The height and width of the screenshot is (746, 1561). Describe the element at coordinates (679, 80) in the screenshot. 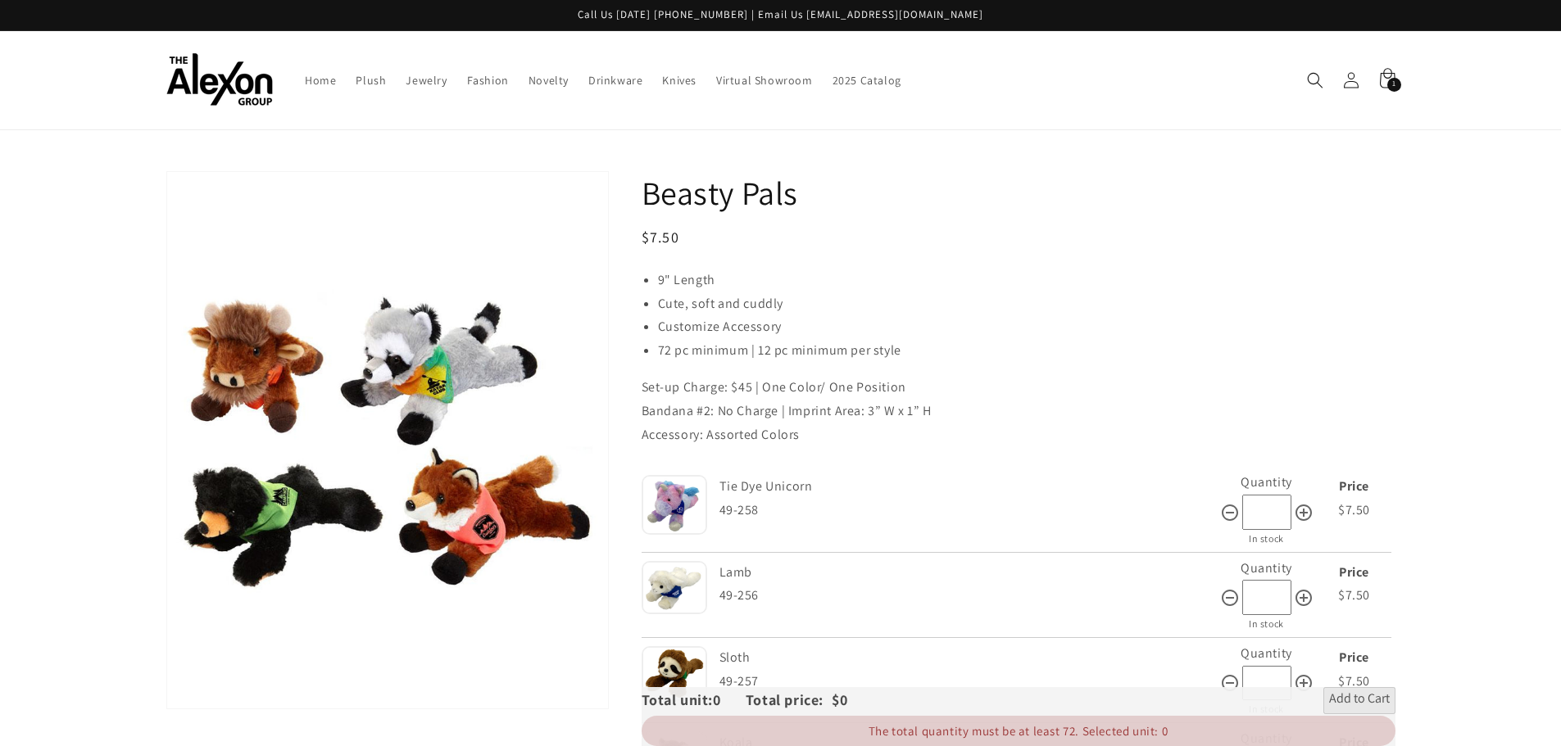

I see `span: Knives` at that location.